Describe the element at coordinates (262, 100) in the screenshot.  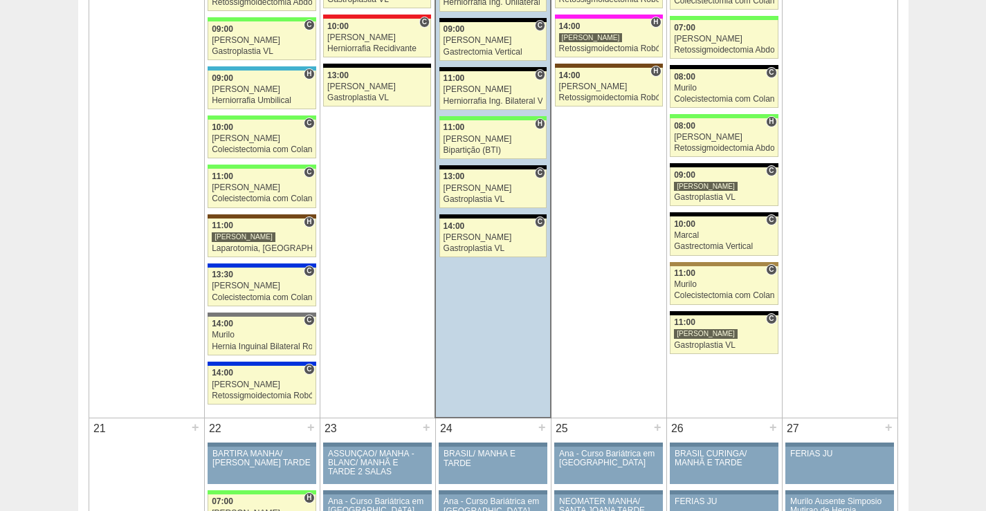
I see `div: Herniorrafia Umbilical` at that location.